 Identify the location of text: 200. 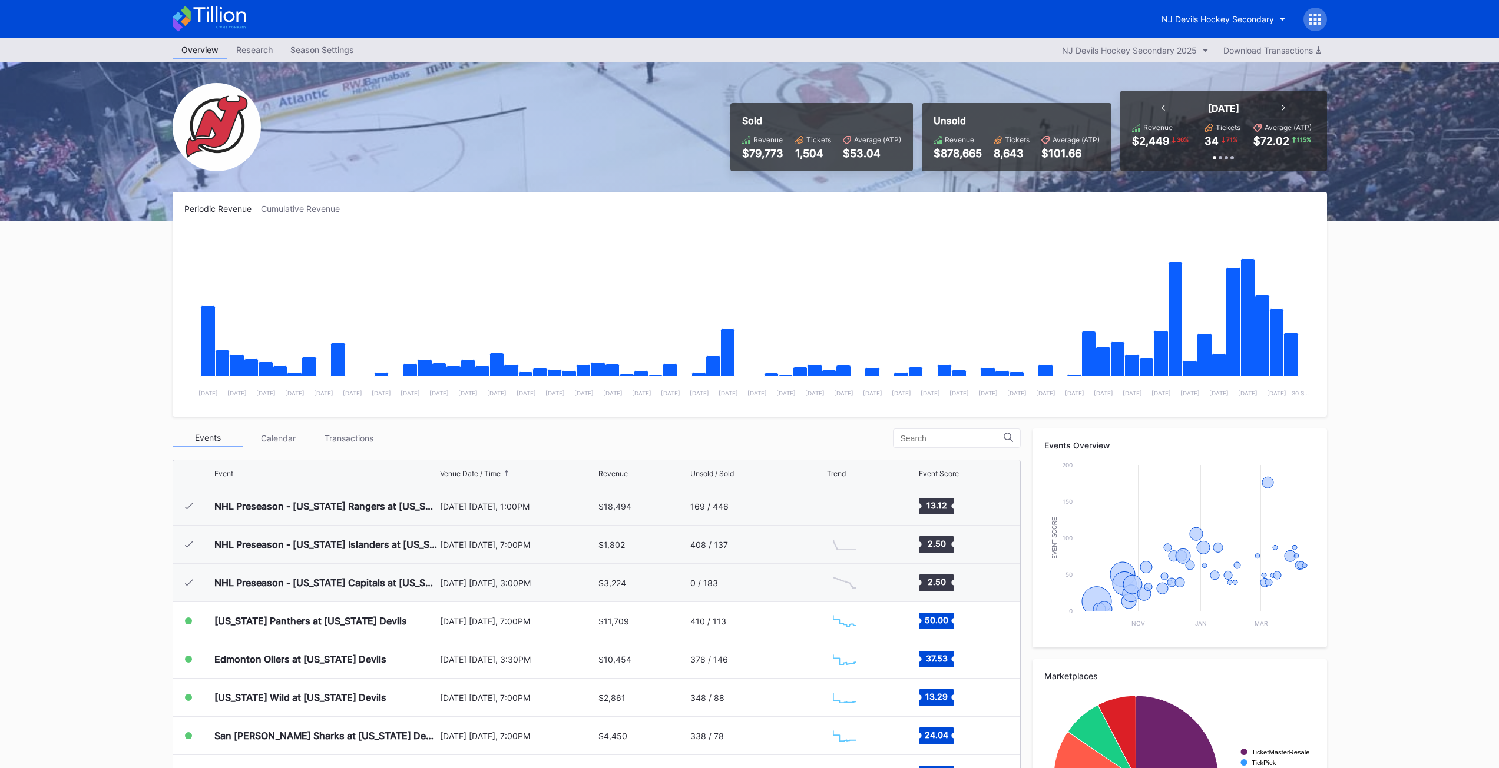
(1067, 465).